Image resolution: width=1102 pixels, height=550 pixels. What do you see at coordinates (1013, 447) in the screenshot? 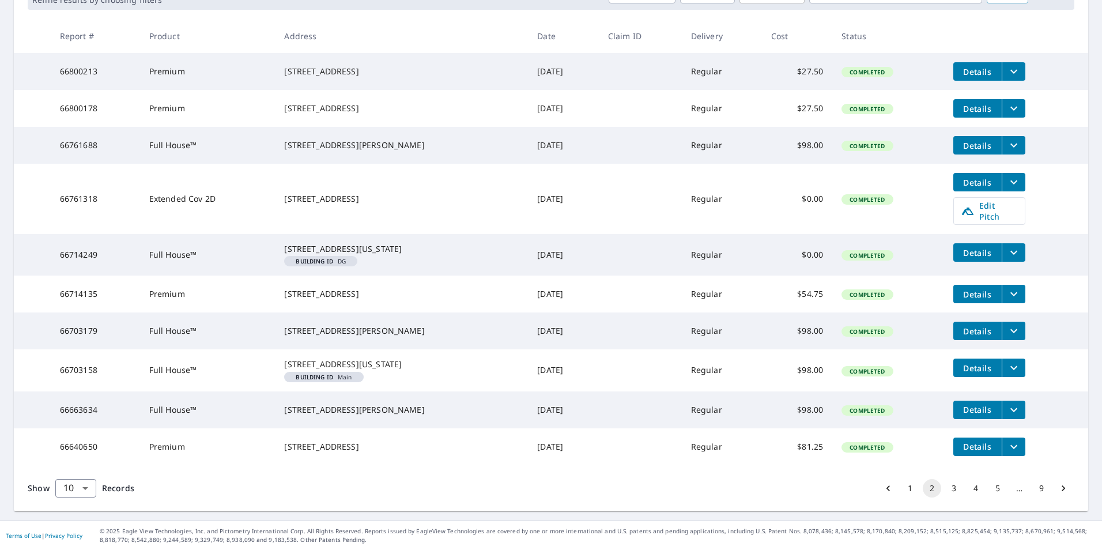
I see `button: filesDropdownBtn-66640650` at bounding box center [1013, 447].